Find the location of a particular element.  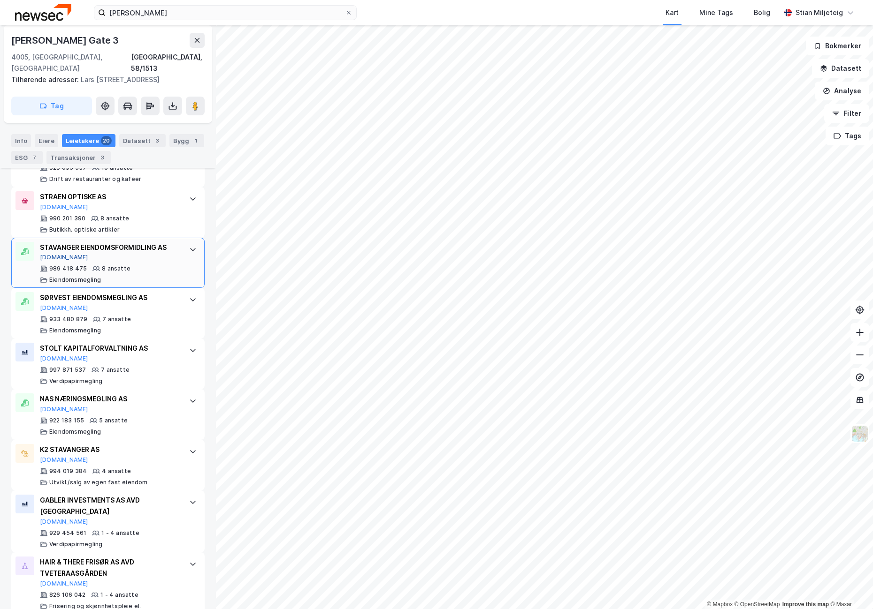

a: OpenStreetMap is located at coordinates (757, 605).